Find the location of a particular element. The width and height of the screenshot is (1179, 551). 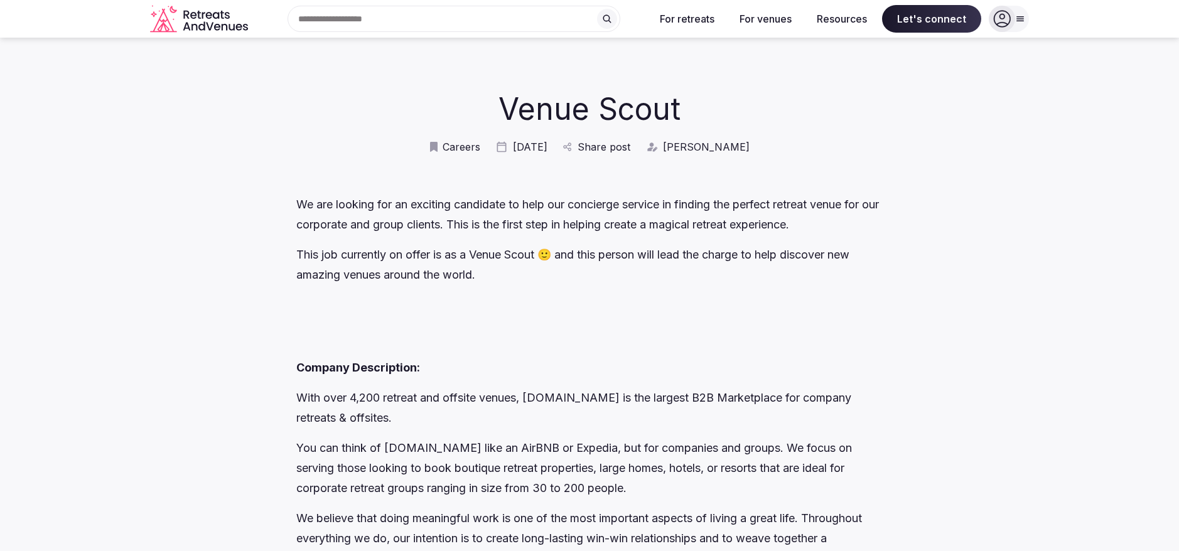

button: For retreats is located at coordinates (687, 19).